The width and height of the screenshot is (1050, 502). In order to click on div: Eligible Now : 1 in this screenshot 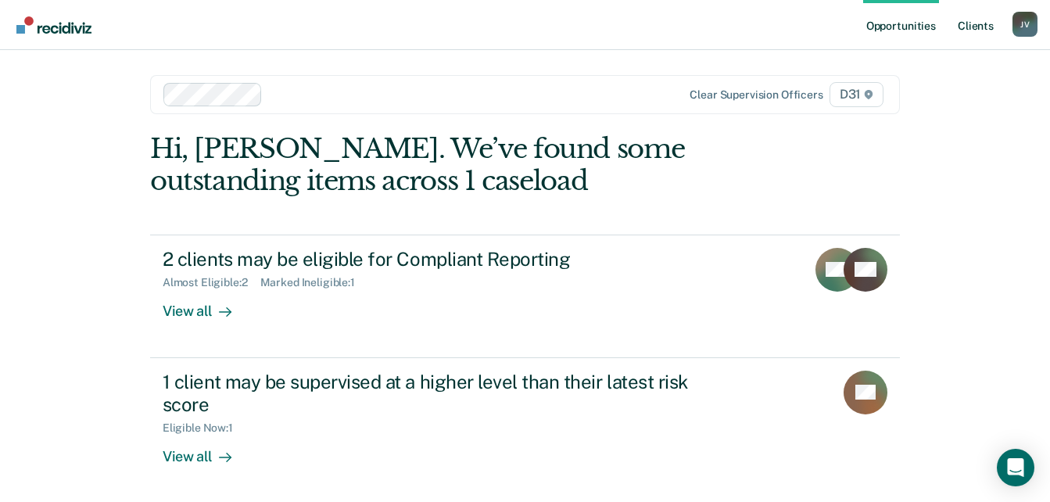, I will do `click(204, 428)`.